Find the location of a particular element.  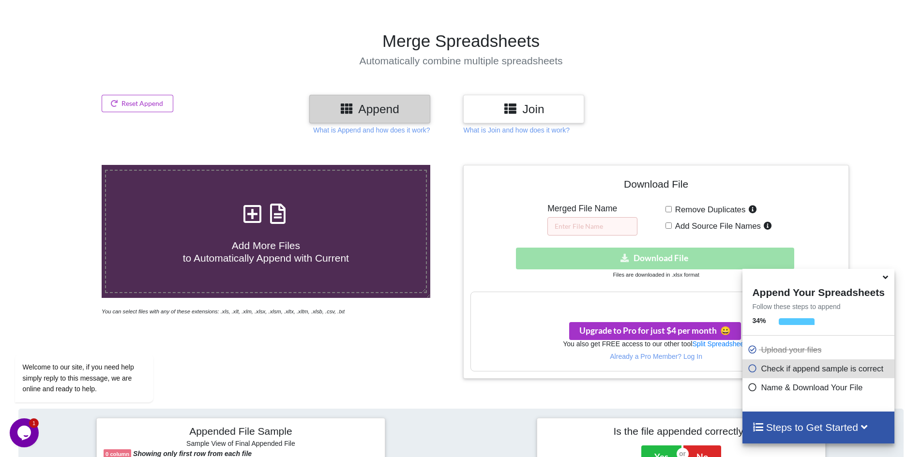

p: Upload your files is located at coordinates (819, 350).